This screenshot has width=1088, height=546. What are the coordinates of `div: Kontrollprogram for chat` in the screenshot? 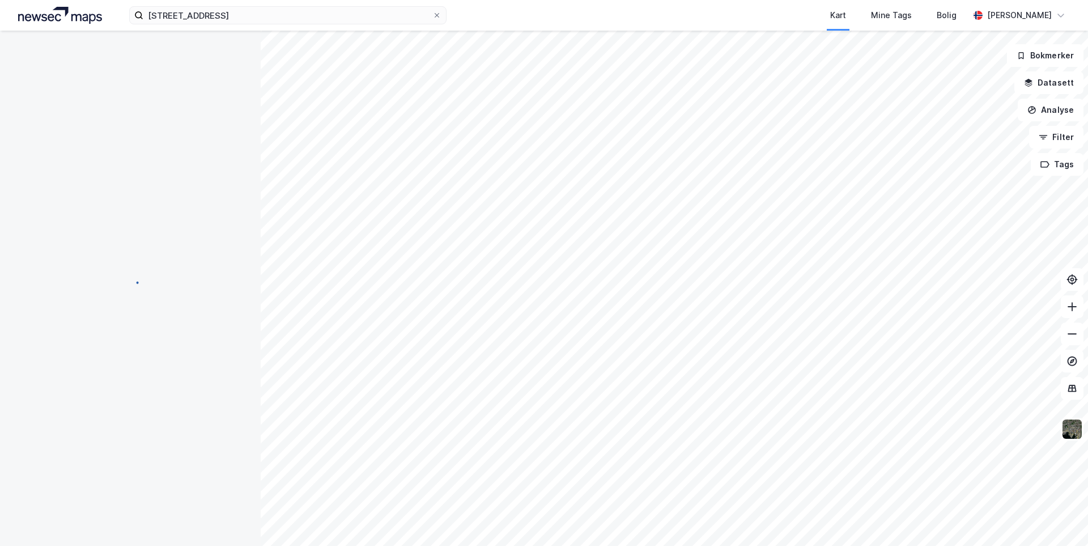 It's located at (1060, 519).